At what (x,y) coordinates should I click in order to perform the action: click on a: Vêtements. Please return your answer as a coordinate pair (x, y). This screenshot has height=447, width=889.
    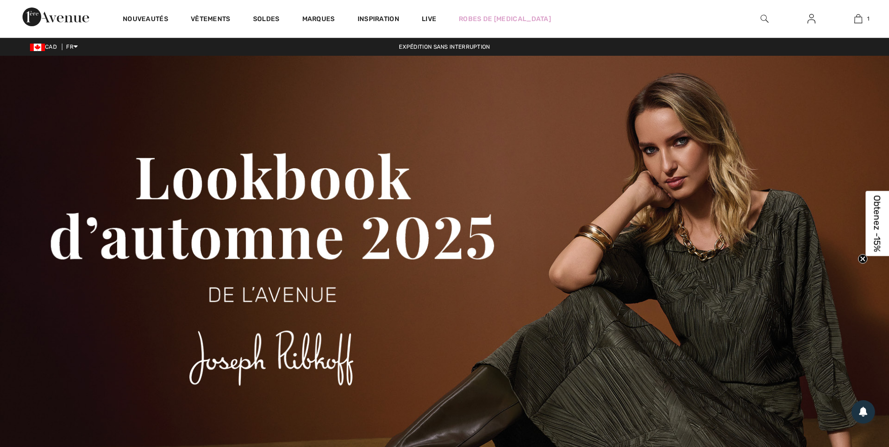
    Looking at the image, I should click on (210, 20).